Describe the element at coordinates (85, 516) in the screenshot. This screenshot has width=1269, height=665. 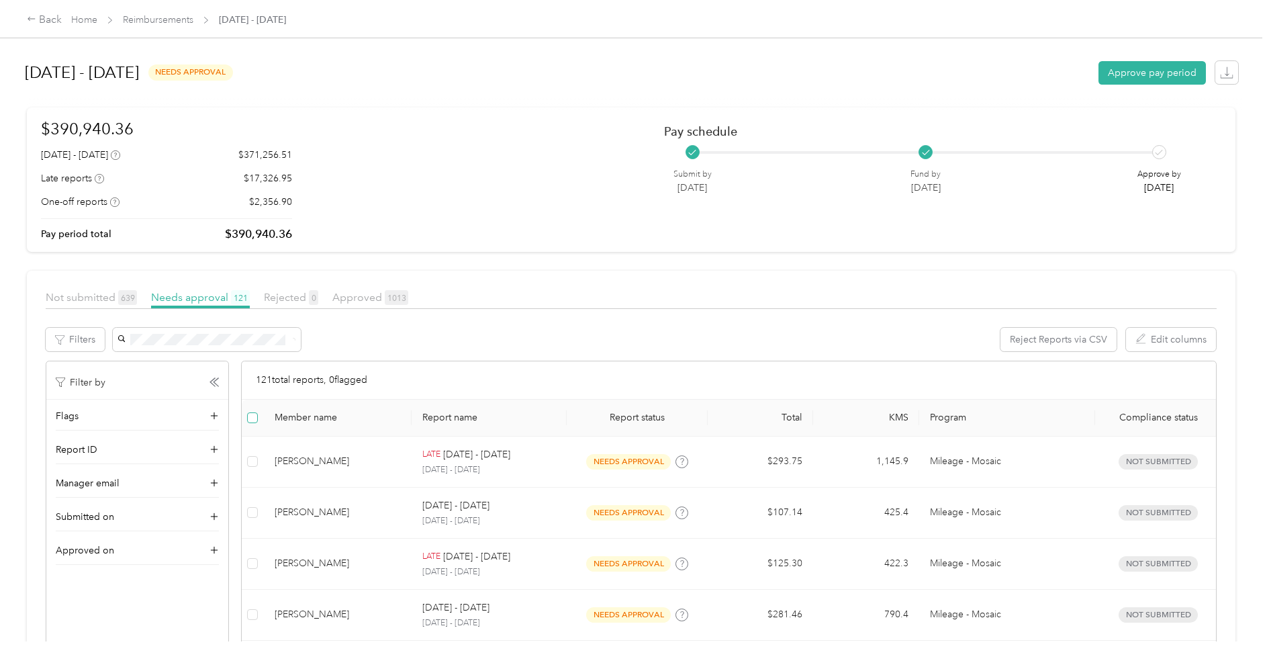
I see `span: Submitted on` at that location.